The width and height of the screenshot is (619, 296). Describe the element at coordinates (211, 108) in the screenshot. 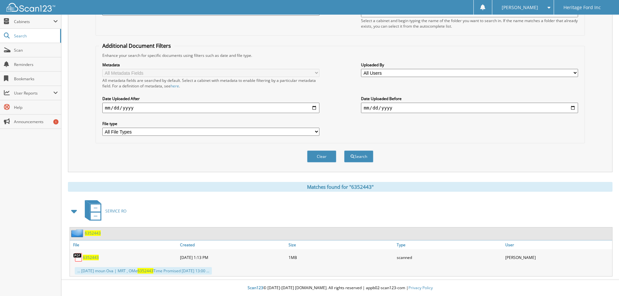

I see `input: start` at that location.